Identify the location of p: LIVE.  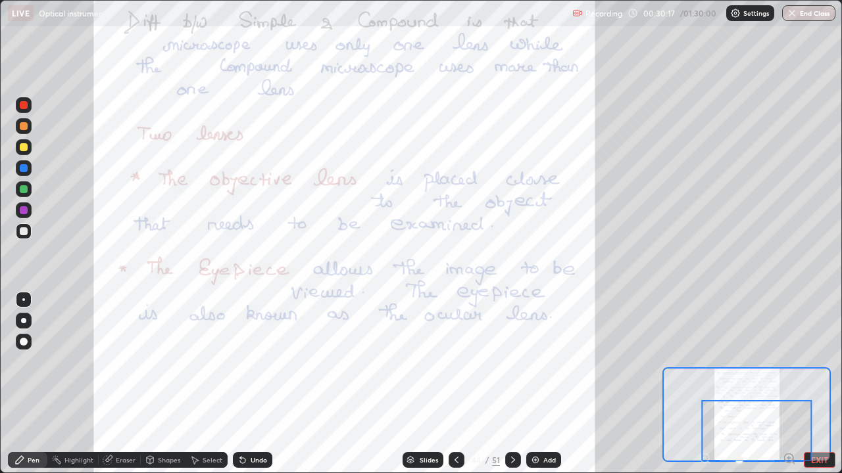
(20, 13).